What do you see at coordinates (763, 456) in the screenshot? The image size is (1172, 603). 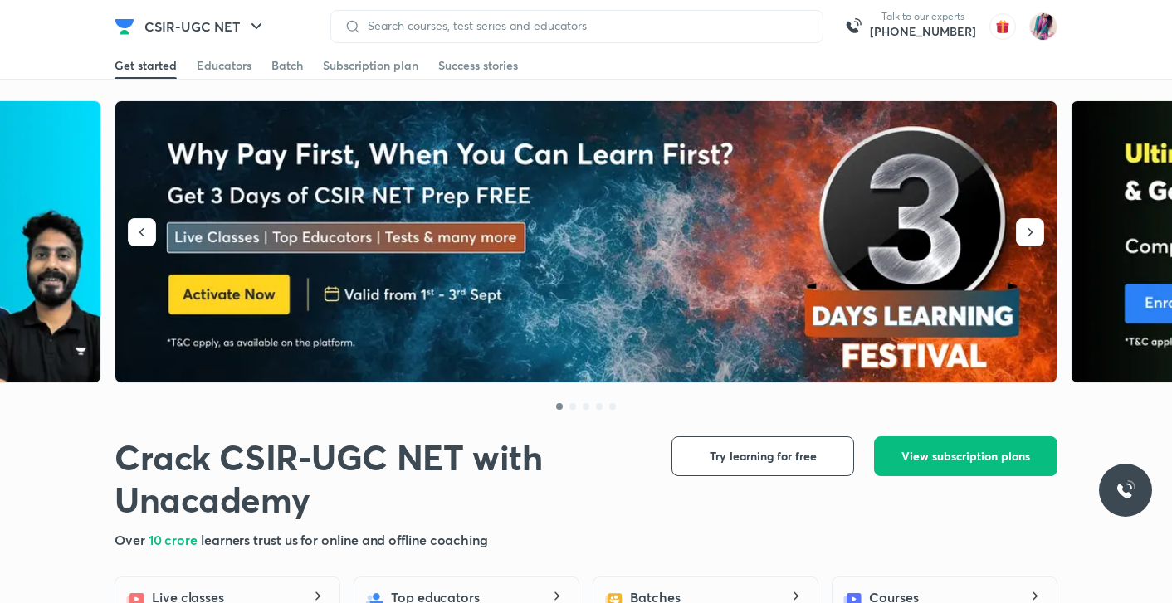 I see `button: Try learning for free` at bounding box center [763, 456].